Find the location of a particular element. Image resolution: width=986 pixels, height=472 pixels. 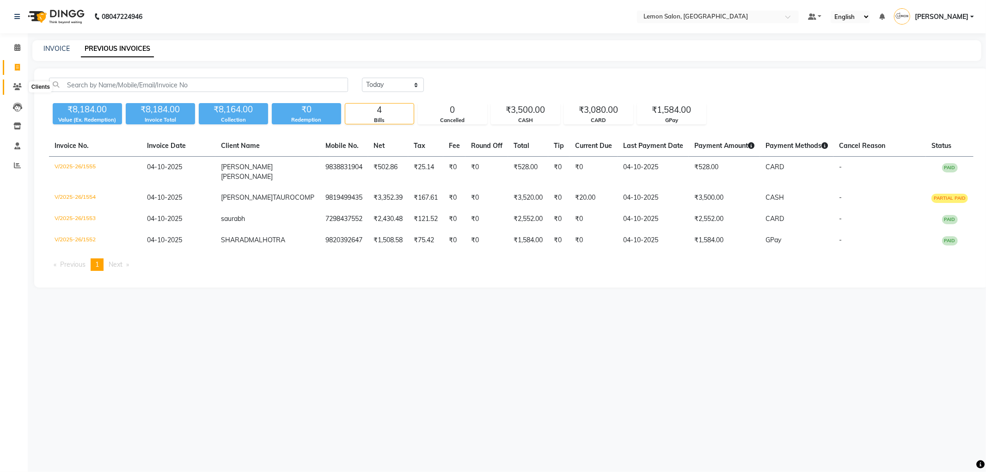

td: ₹25.14 is located at coordinates (426, 172).